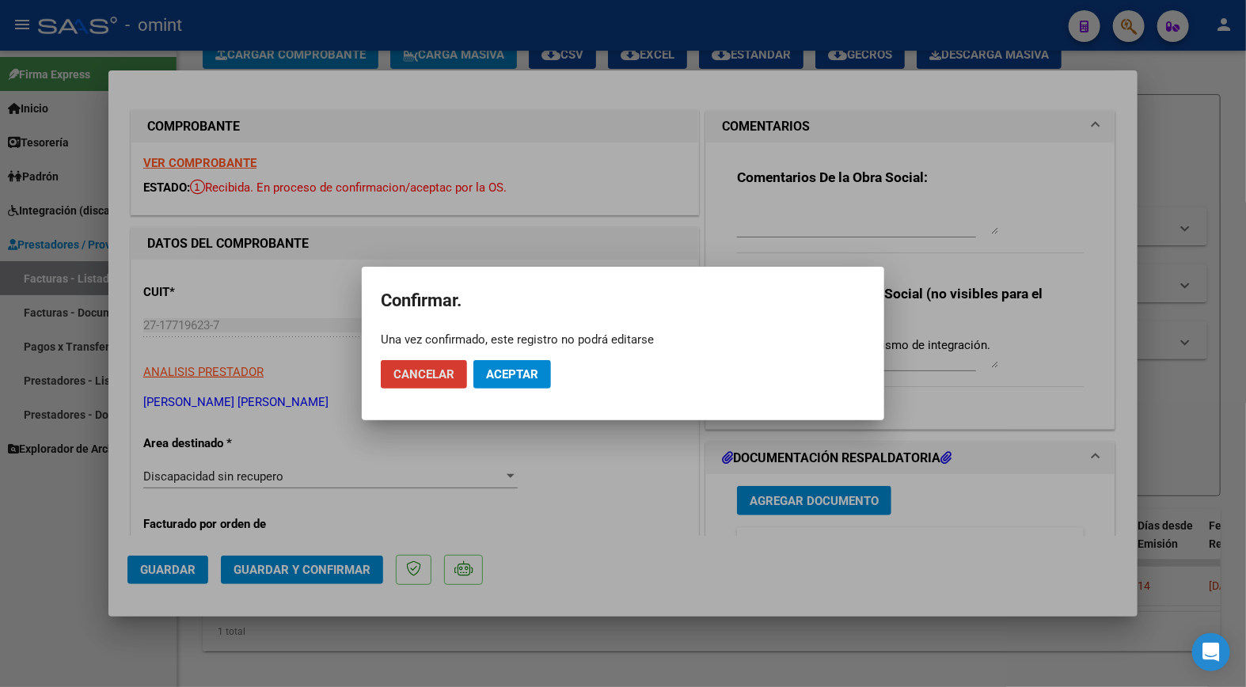  Describe the element at coordinates (623, 340) in the screenshot. I see `div: Una vez confirmado, este registro no podrá editarse` at that location.